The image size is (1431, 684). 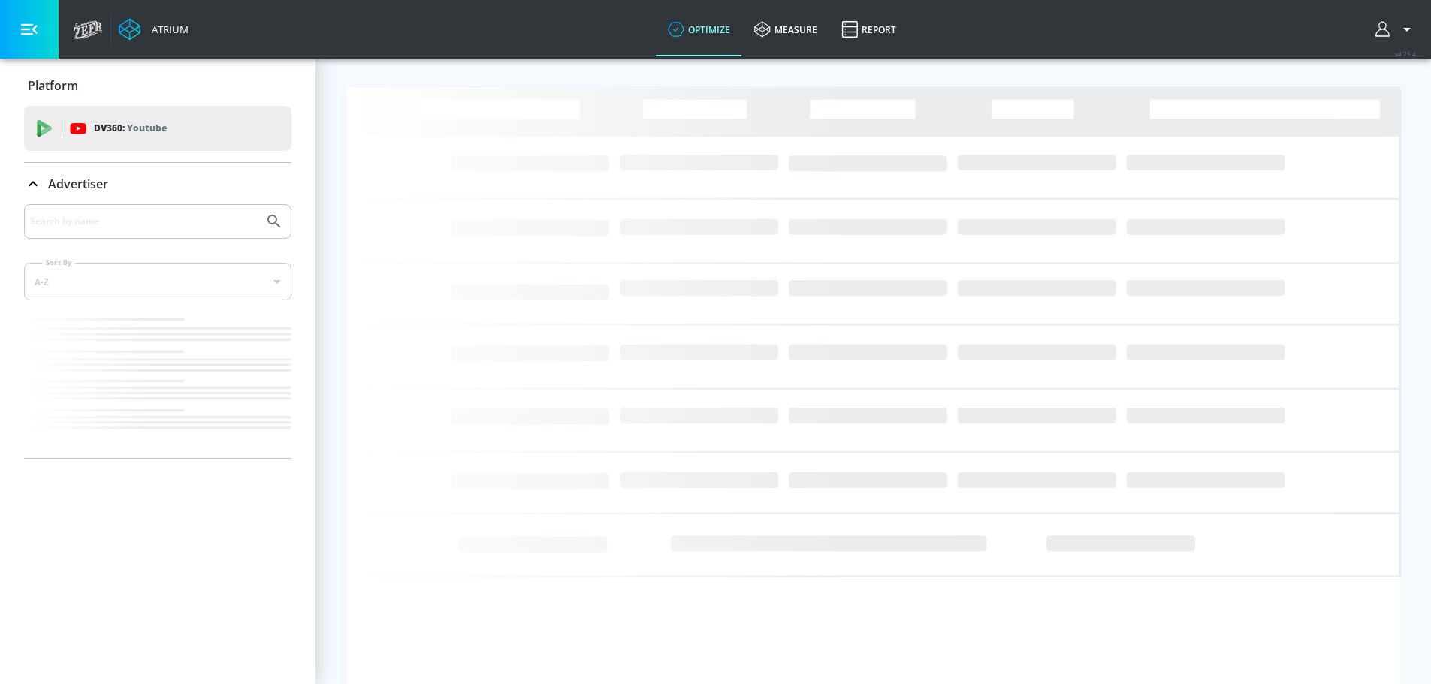 I want to click on a: measure, so click(x=786, y=29).